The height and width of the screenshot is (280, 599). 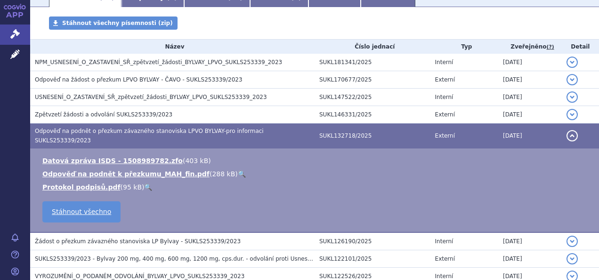 I want to click on span: USNESENÍ_O_ZASTAVENÍ_SŘ_zpětvzetí_žádosti_BYLVAY_LPVO_SUKLS253339_2023, so click(x=151, y=97).